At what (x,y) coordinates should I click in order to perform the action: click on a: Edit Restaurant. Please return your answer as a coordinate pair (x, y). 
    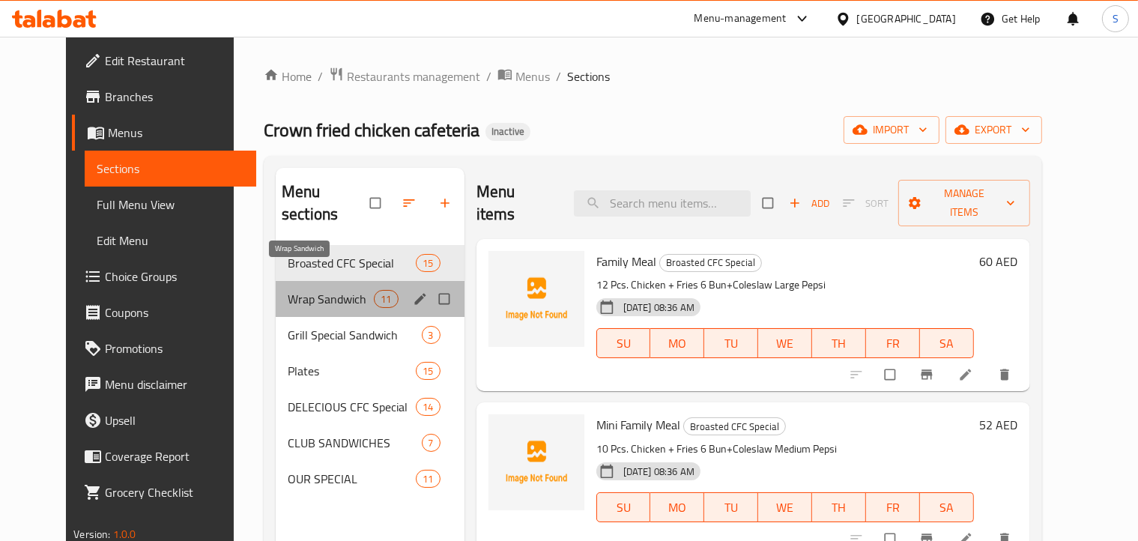
    Looking at the image, I should click on (164, 61).